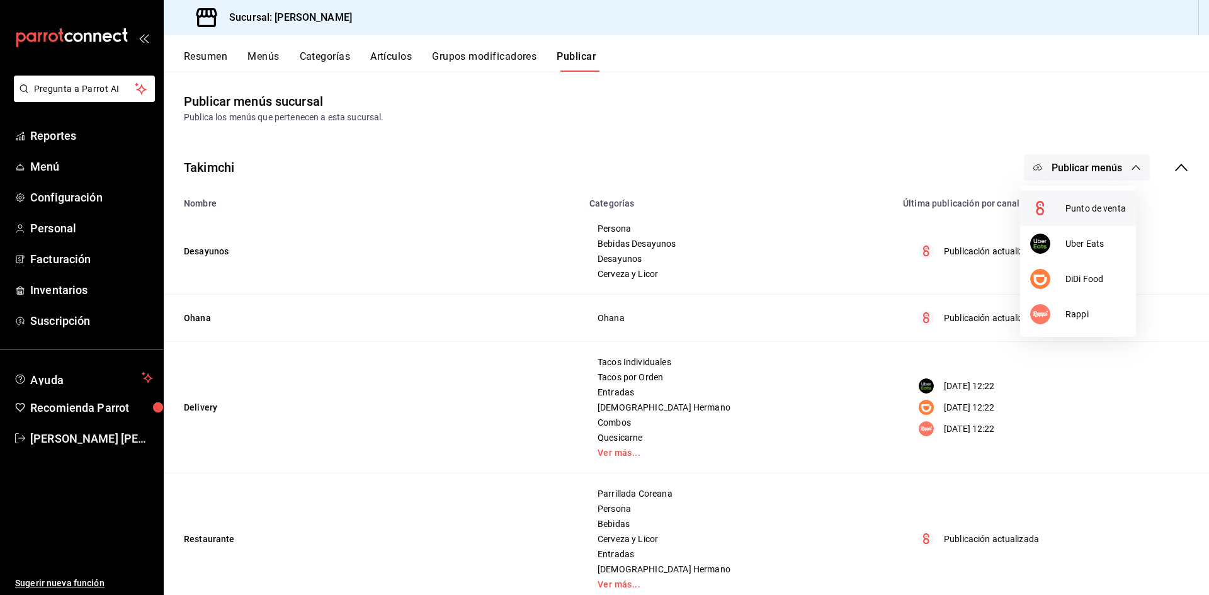 This screenshot has width=1209, height=595. I want to click on span: DiDi Food, so click(1096, 279).